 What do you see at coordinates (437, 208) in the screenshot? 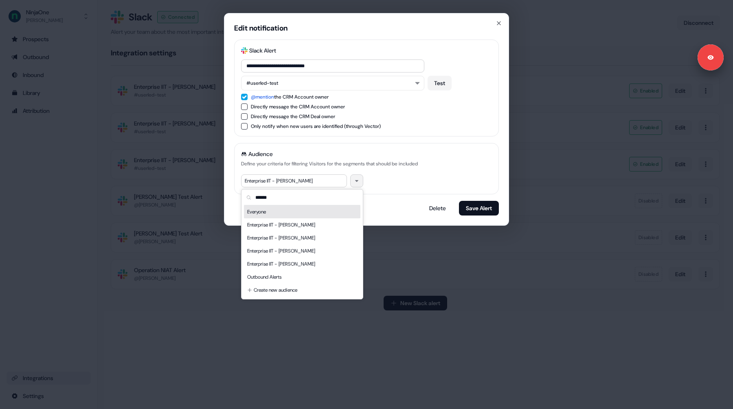
I see `button: Delete` at bounding box center [437, 208].